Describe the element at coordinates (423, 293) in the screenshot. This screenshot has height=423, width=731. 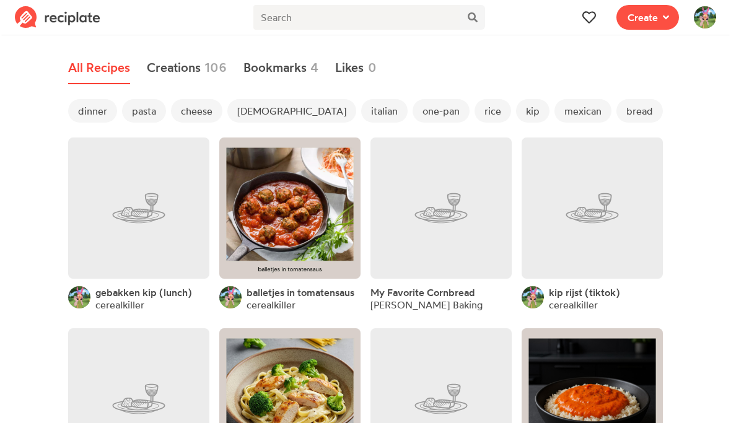
I see `span: My Favorite Cornbread` at that location.